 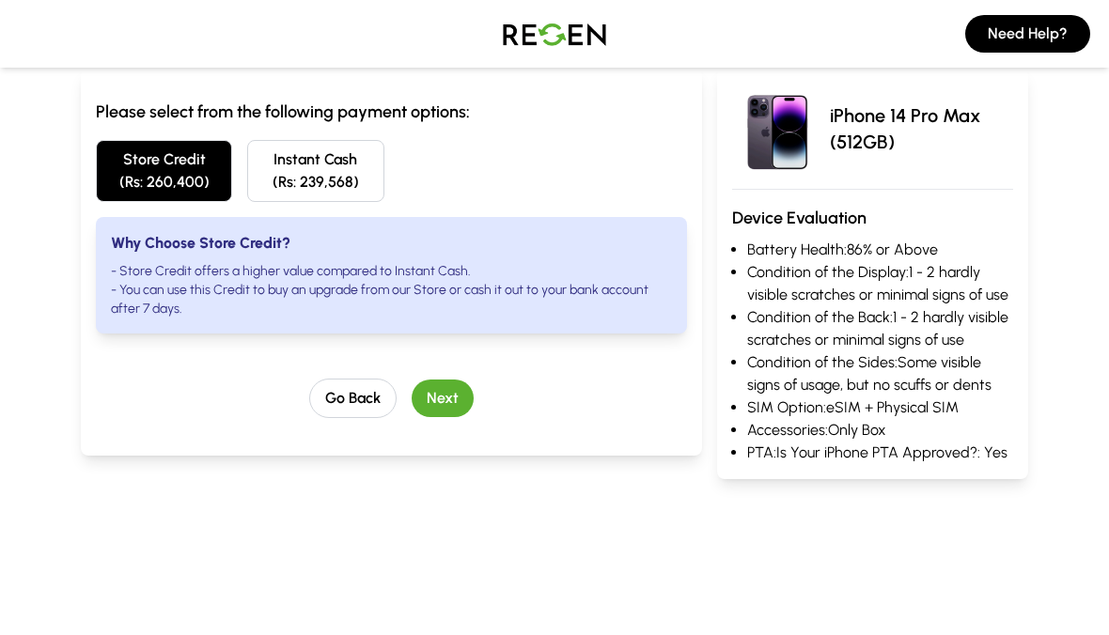 What do you see at coordinates (872, 218) in the screenshot?
I see `h3: Device Evaluation` at bounding box center [872, 218].